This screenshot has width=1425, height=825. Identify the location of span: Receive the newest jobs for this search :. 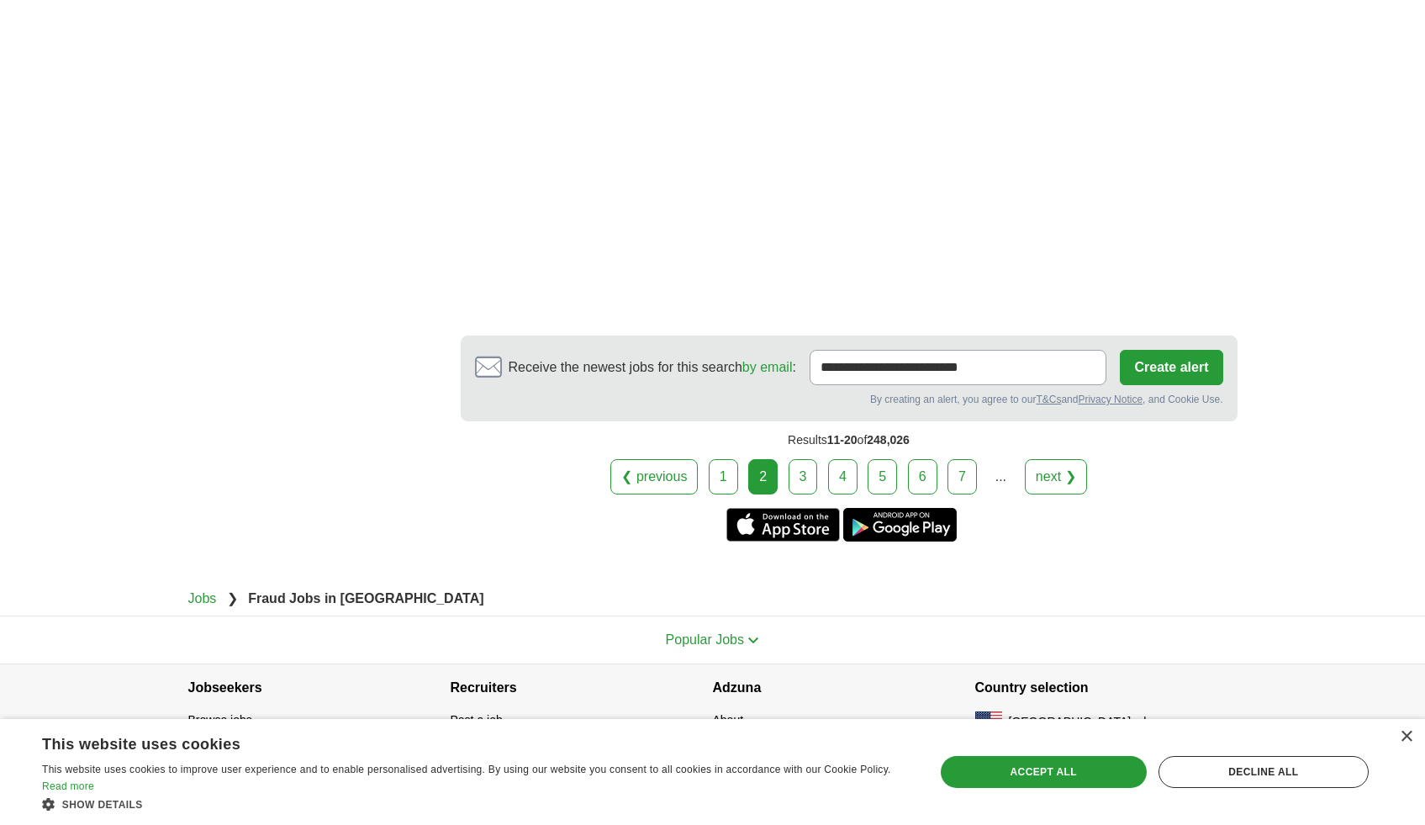
(653, 367).